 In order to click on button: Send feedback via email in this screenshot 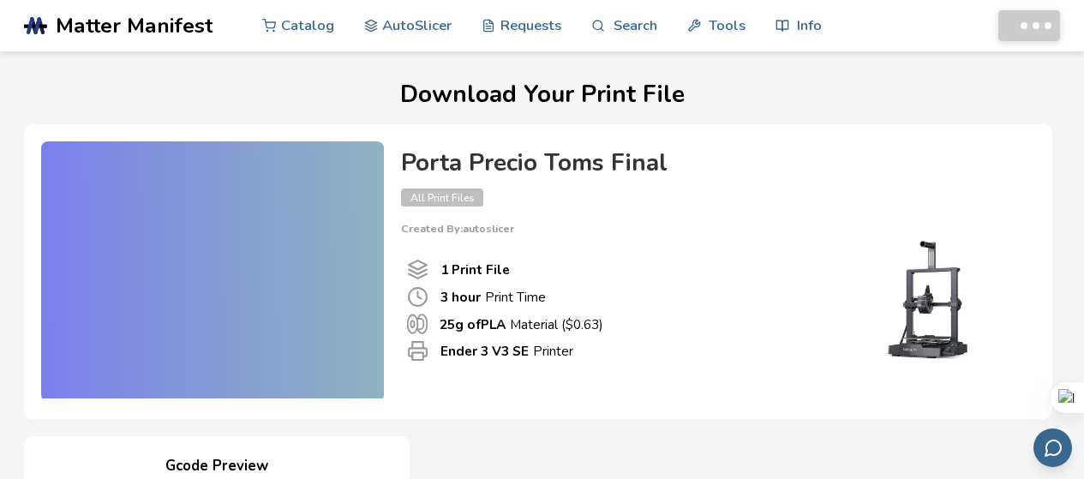, I will do `click(1052, 447)`.